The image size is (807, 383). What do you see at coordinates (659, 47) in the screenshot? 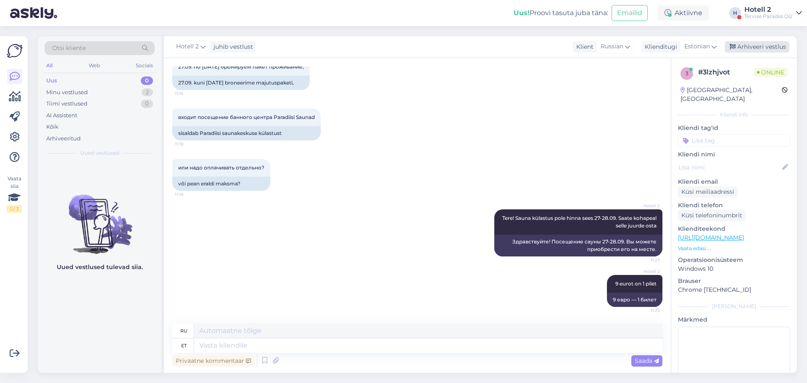
I see `div: Klienditugi` at bounding box center [659, 47].